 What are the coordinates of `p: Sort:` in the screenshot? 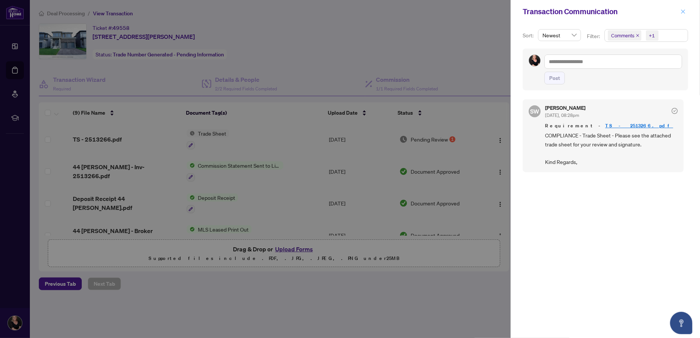 It's located at (529, 35).